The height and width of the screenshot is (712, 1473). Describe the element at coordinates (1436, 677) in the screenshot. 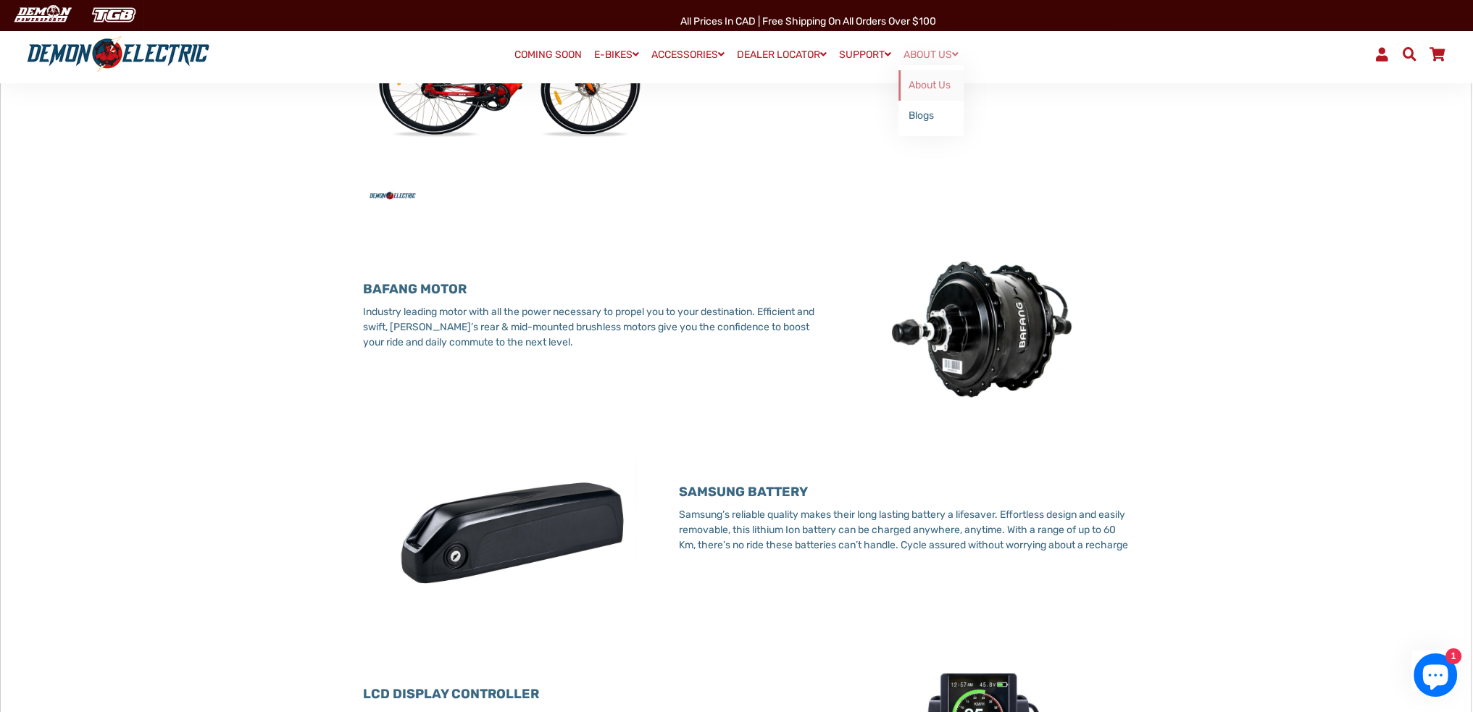

I see `inbox-online-store-chat: Shopify online store chat` at that location.